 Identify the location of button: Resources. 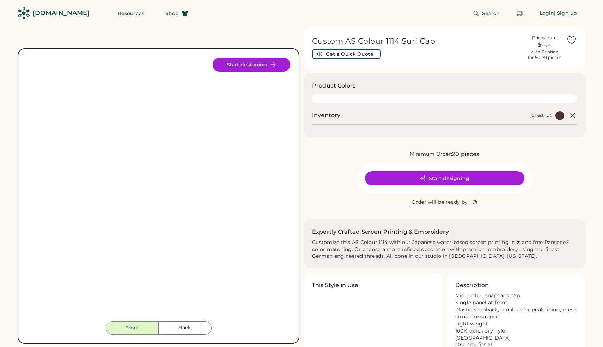
(131, 13).